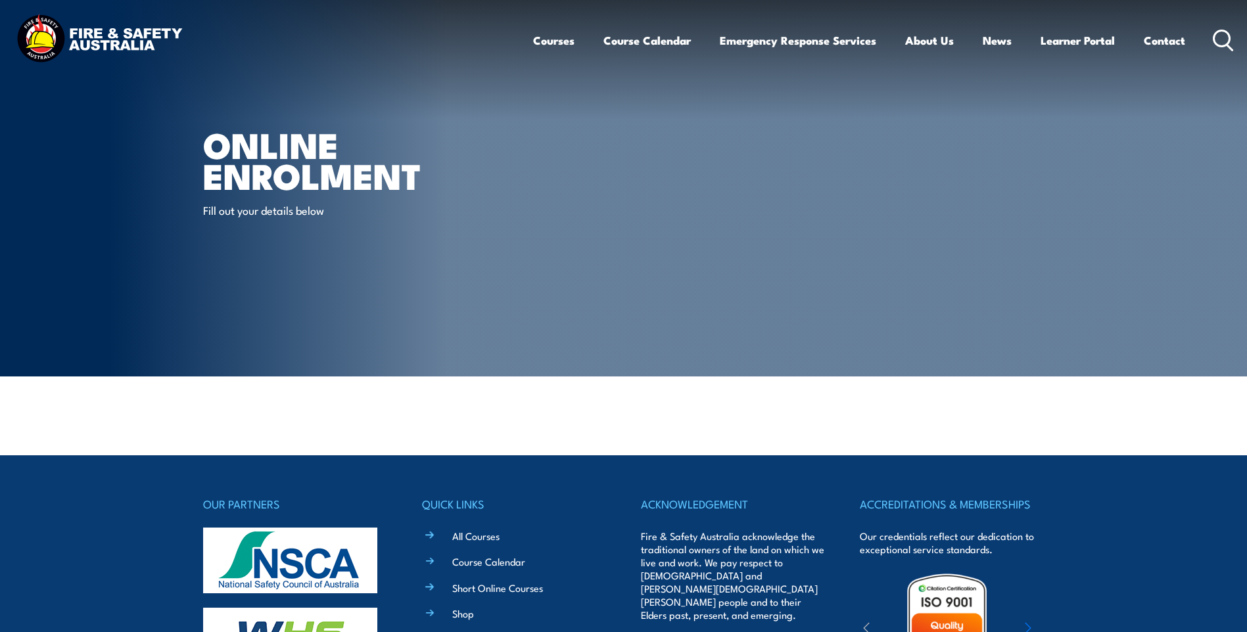 This screenshot has width=1247, height=632. What do you see at coordinates (295, 504) in the screenshot?
I see `h4: OUR PARTNERS` at bounding box center [295, 504].